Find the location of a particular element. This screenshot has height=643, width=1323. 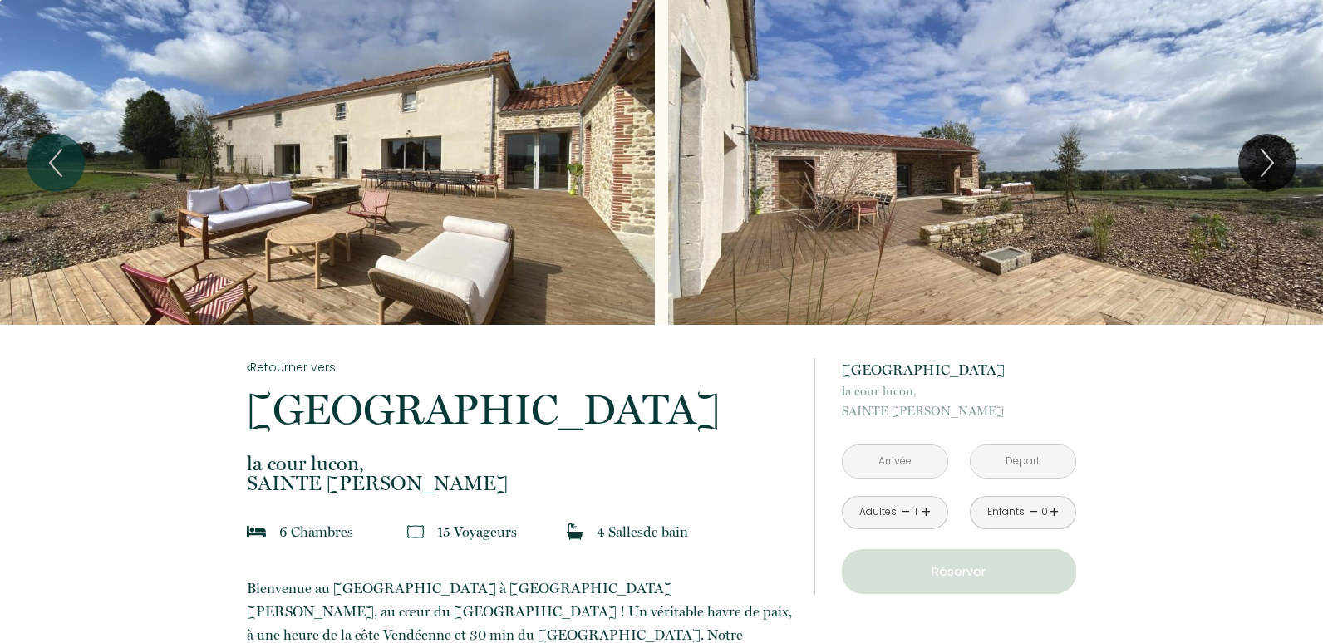

div: Enfants is located at coordinates (1006, 512).